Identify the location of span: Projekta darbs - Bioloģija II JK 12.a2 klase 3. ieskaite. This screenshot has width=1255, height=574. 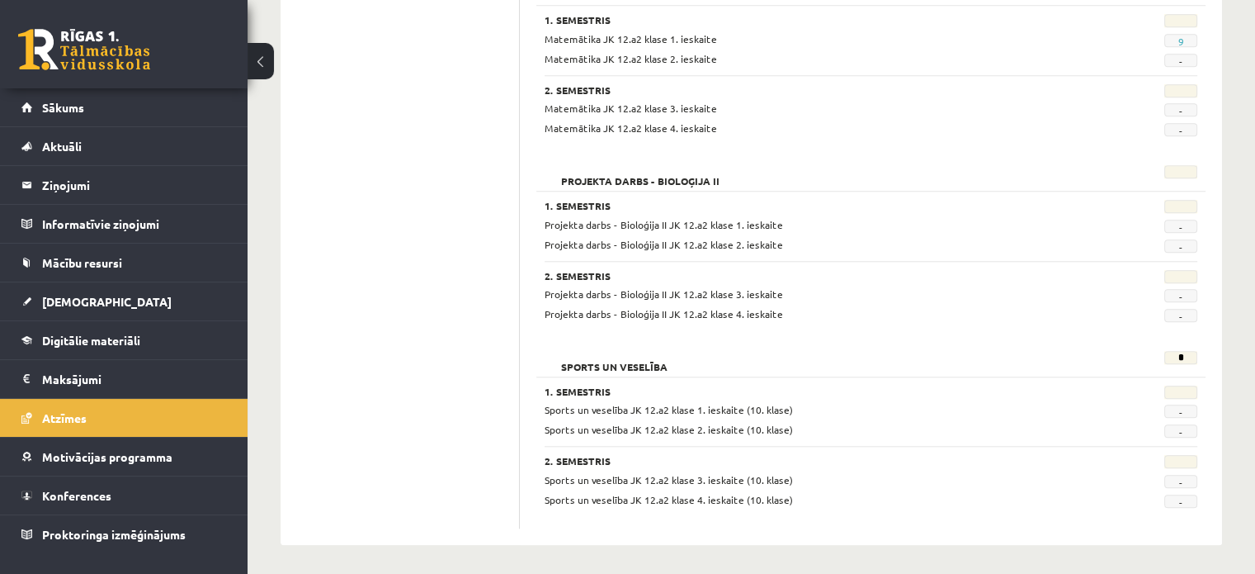
(664, 294).